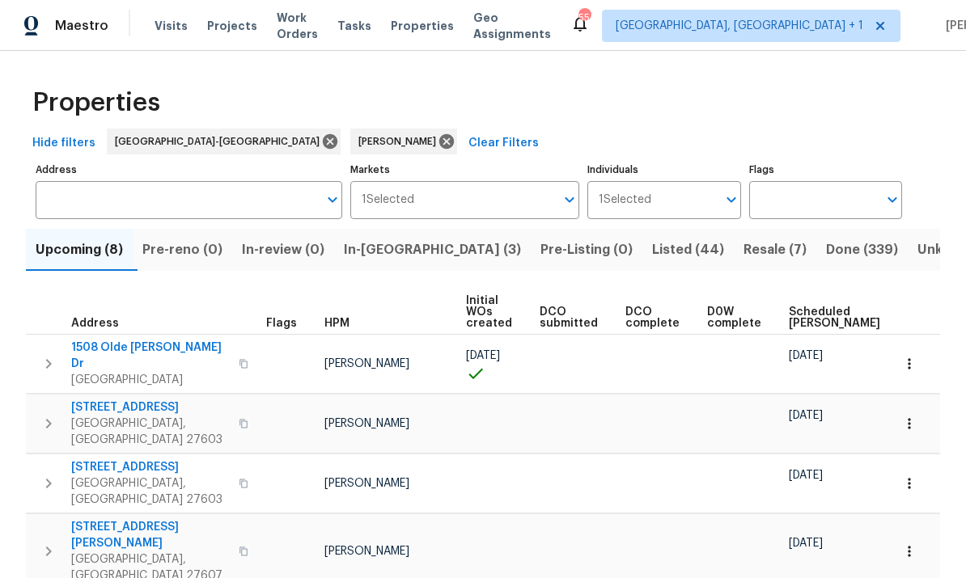 The image size is (966, 578). I want to click on label: Address, so click(188, 170).